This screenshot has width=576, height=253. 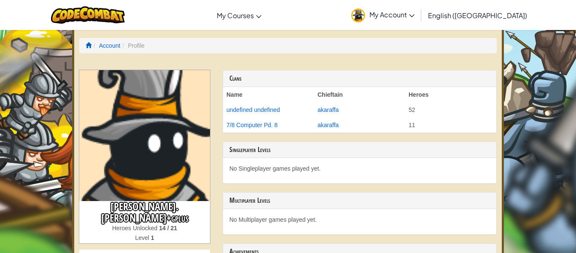 I want to click on a: My Account, so click(x=383, y=15).